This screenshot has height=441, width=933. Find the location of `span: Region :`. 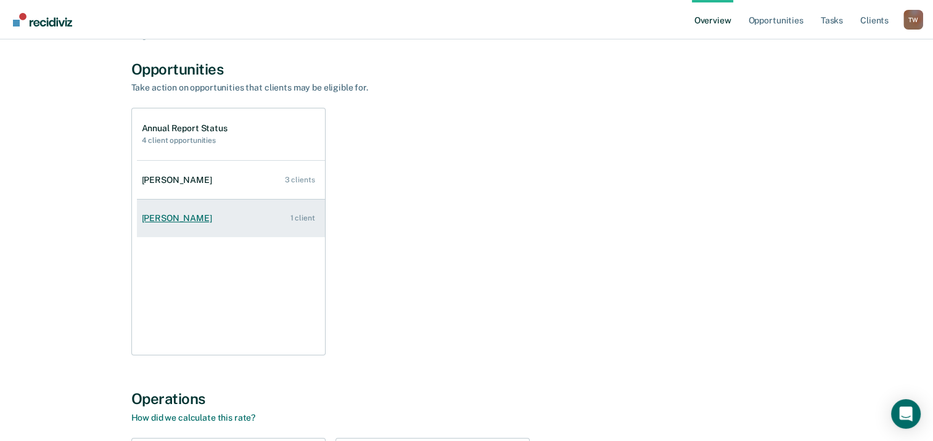

span: Region : is located at coordinates (146, 35).